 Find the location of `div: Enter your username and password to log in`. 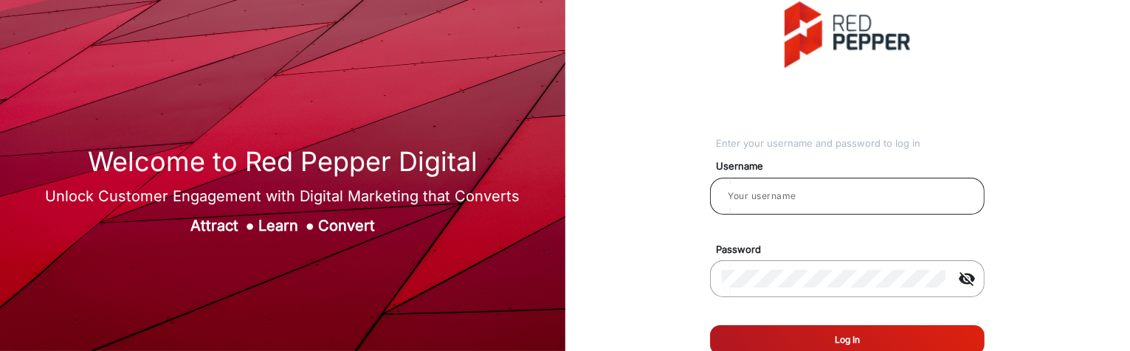

div: Enter your username and password to log in is located at coordinates (850, 144).